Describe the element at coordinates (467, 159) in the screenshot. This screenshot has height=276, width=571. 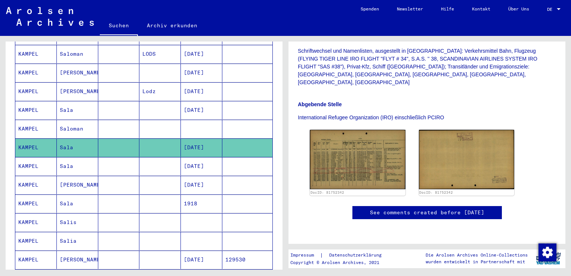
I see `img: 002.jpg` at that location.